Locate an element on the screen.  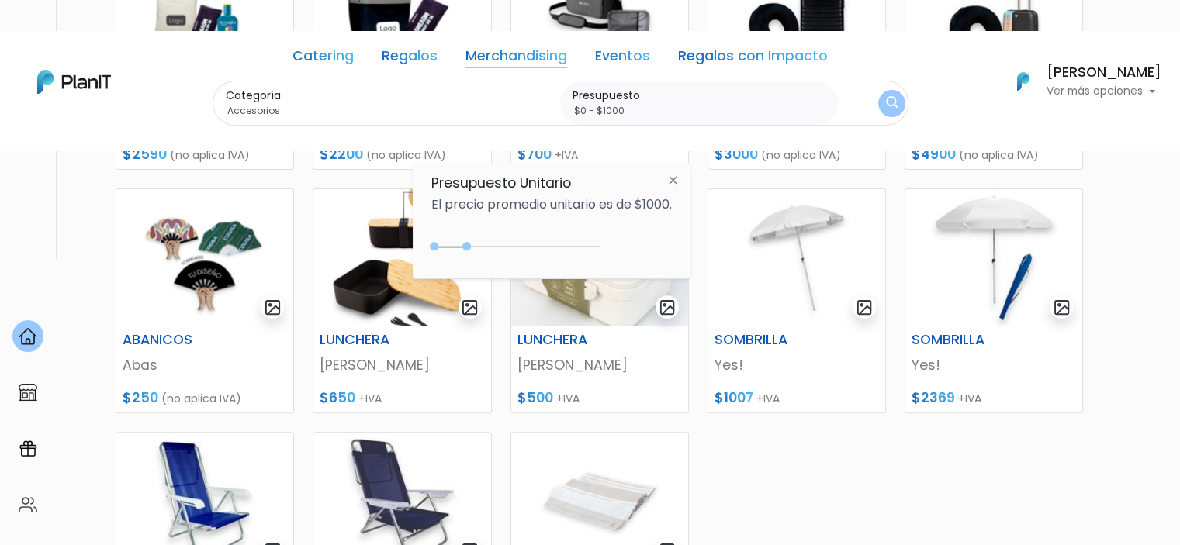
a: Merchandising is located at coordinates (516, 59).